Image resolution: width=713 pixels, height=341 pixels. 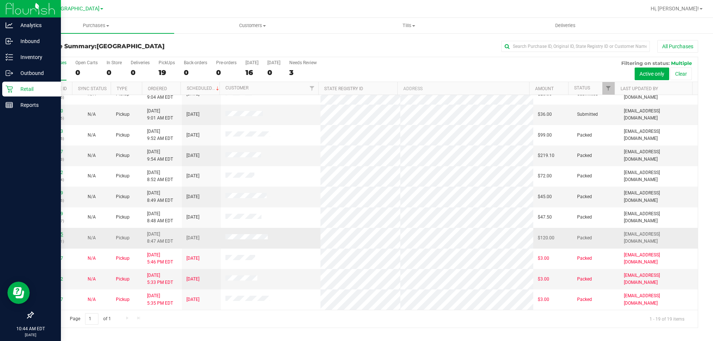 I want to click on span: $45.00, so click(x=545, y=197).